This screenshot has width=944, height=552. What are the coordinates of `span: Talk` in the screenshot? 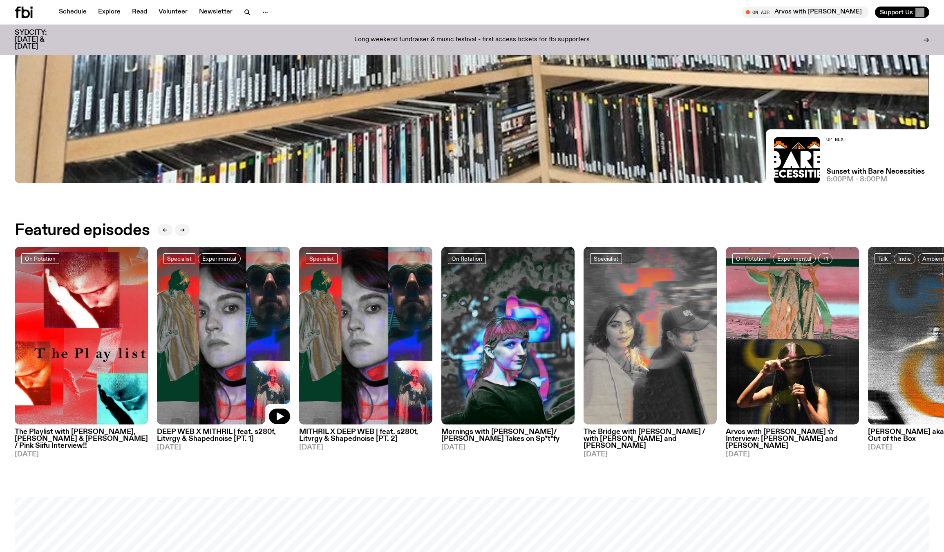 It's located at (882, 258).